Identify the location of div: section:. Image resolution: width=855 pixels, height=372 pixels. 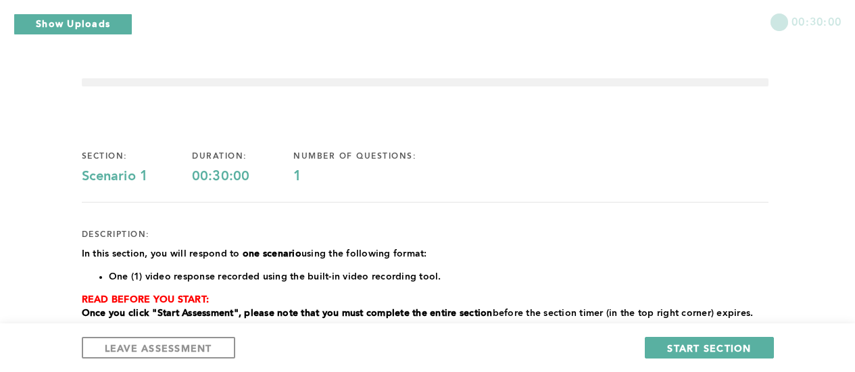
(137, 157).